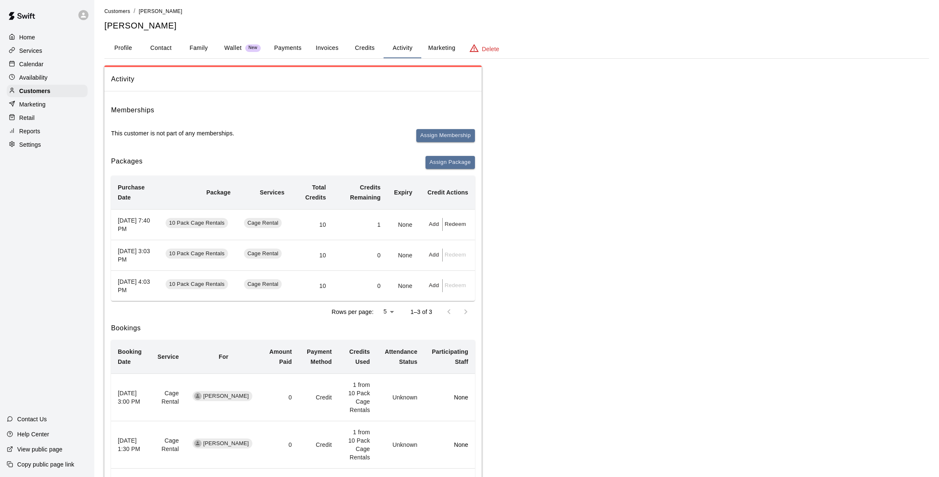 Image resolution: width=939 pixels, height=477 pixels. I want to click on span: Customers, so click(117, 11).